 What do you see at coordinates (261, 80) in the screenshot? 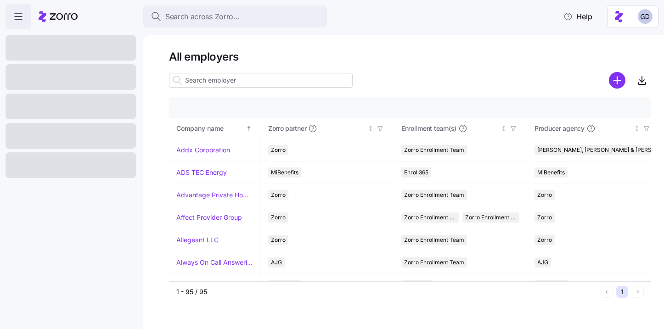
I see `input: Search employer` at bounding box center [261, 80].